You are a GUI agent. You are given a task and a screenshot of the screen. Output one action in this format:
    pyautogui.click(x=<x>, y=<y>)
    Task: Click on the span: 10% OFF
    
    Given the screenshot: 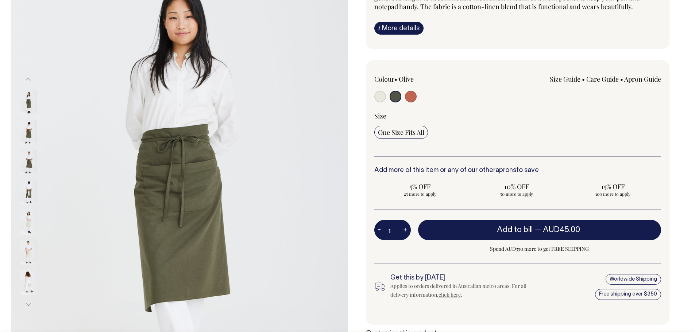 What is the action you would take?
    pyautogui.click(x=516, y=187)
    